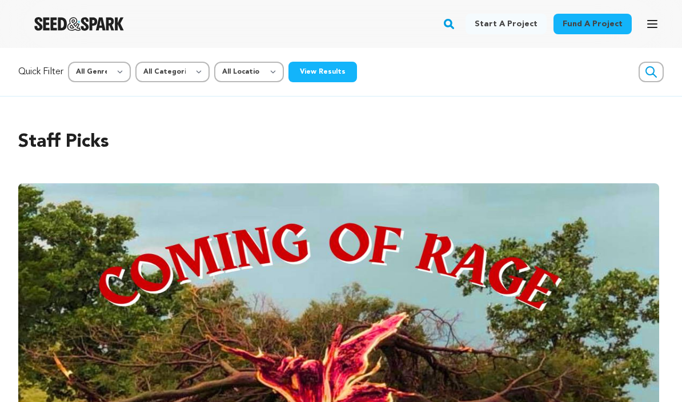 Image resolution: width=682 pixels, height=402 pixels. I want to click on p: Quick Filter, so click(41, 72).